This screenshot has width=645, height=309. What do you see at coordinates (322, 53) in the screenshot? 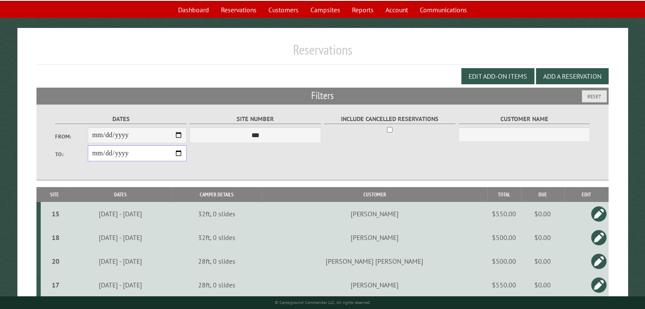
I see `h1: Reservations` at bounding box center [322, 53].